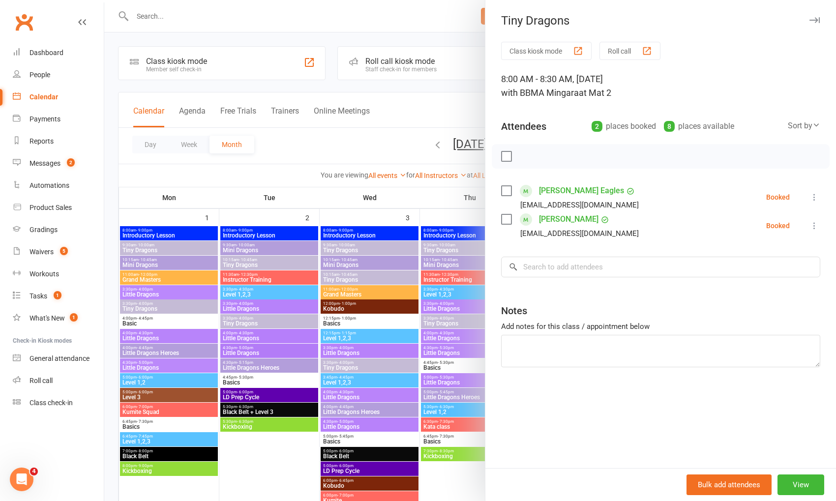 This screenshot has width=836, height=501. What do you see at coordinates (46, 53) in the screenshot?
I see `div: Dashboard` at bounding box center [46, 53].